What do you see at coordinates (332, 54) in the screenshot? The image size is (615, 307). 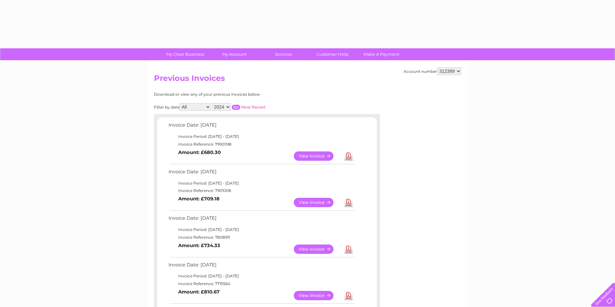 I see `a: Customer Help` at bounding box center [332, 54].